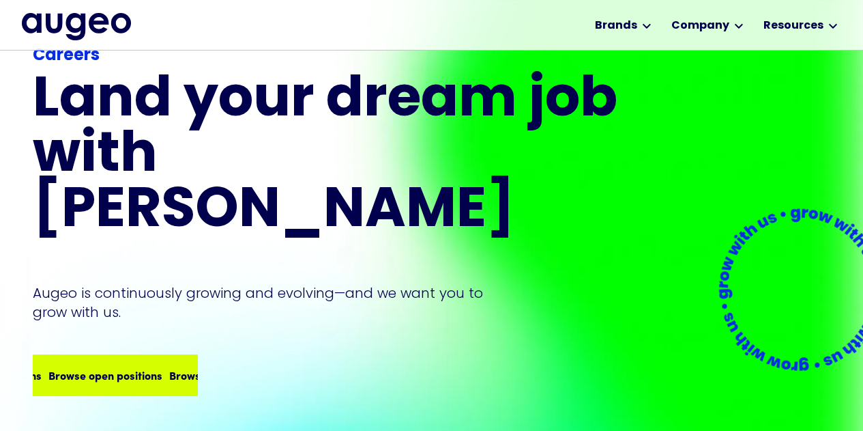 The height and width of the screenshot is (431, 863). I want to click on img: Augeo's full logo in midnight blue., so click(76, 27).